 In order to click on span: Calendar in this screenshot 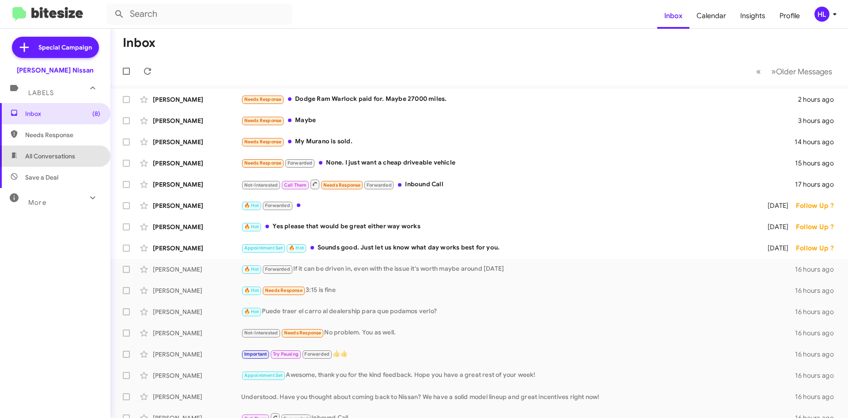, I will do `click(711, 16)`.